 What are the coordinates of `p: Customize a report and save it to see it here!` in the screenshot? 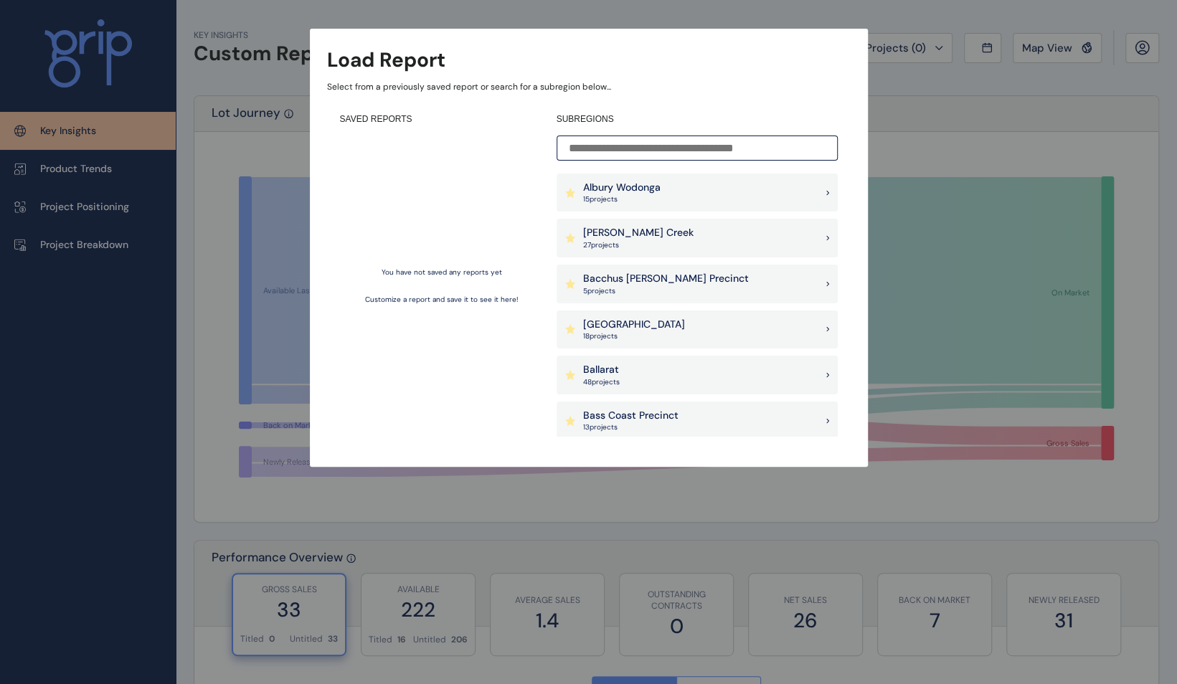 It's located at (442, 300).